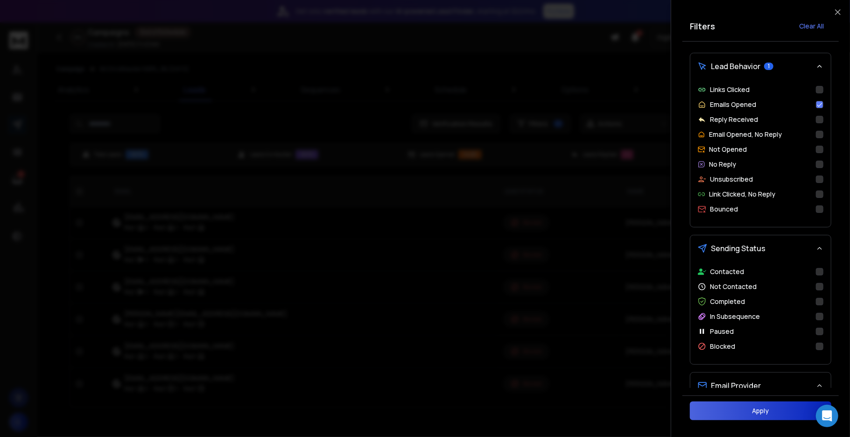  I want to click on p: Email Opened, No Reply, so click(745, 134).